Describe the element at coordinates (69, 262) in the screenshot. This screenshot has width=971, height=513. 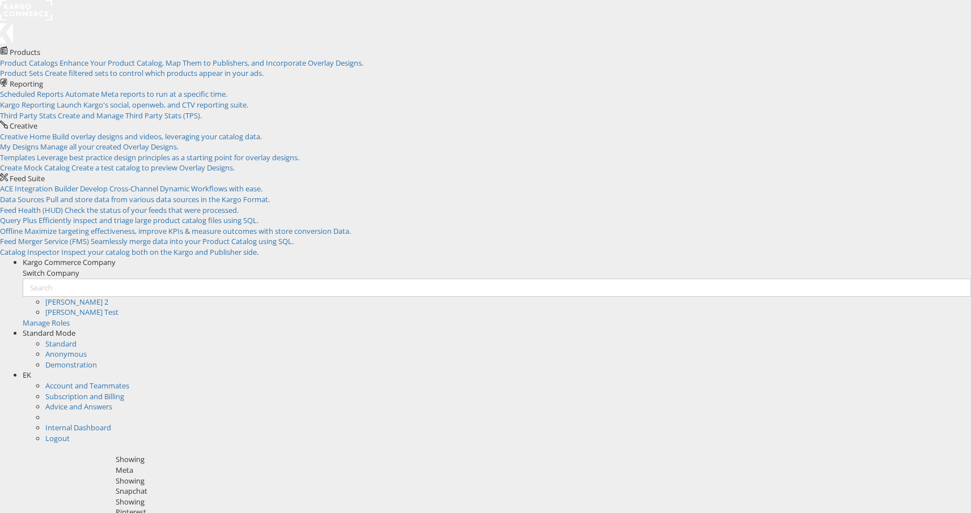
I see `span: Kargo Commerce Company` at that location.